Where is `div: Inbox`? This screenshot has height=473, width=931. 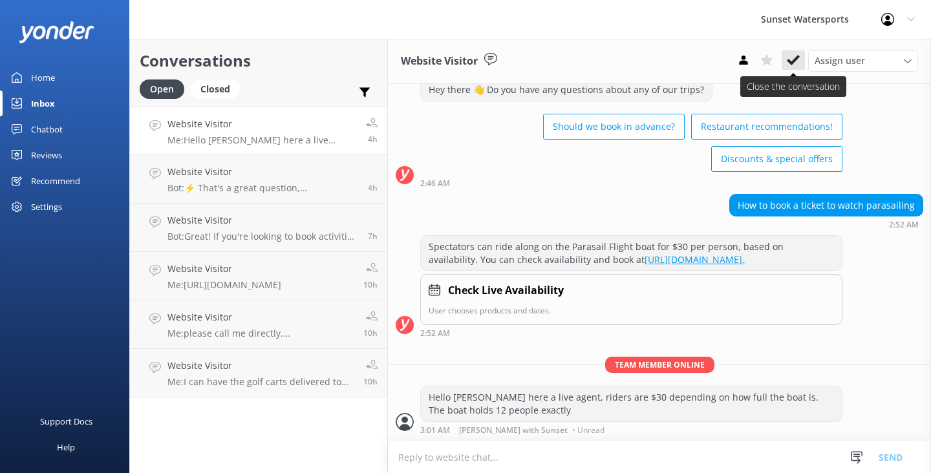
div: Inbox is located at coordinates (43, 103).